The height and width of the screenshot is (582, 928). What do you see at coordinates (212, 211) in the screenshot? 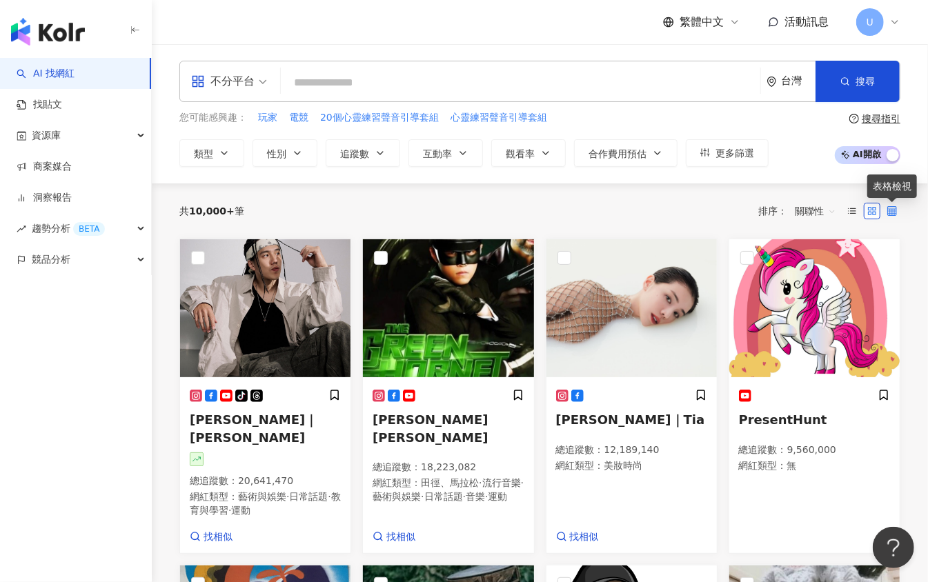
I see `div: 共 筆` at bounding box center [212, 211].